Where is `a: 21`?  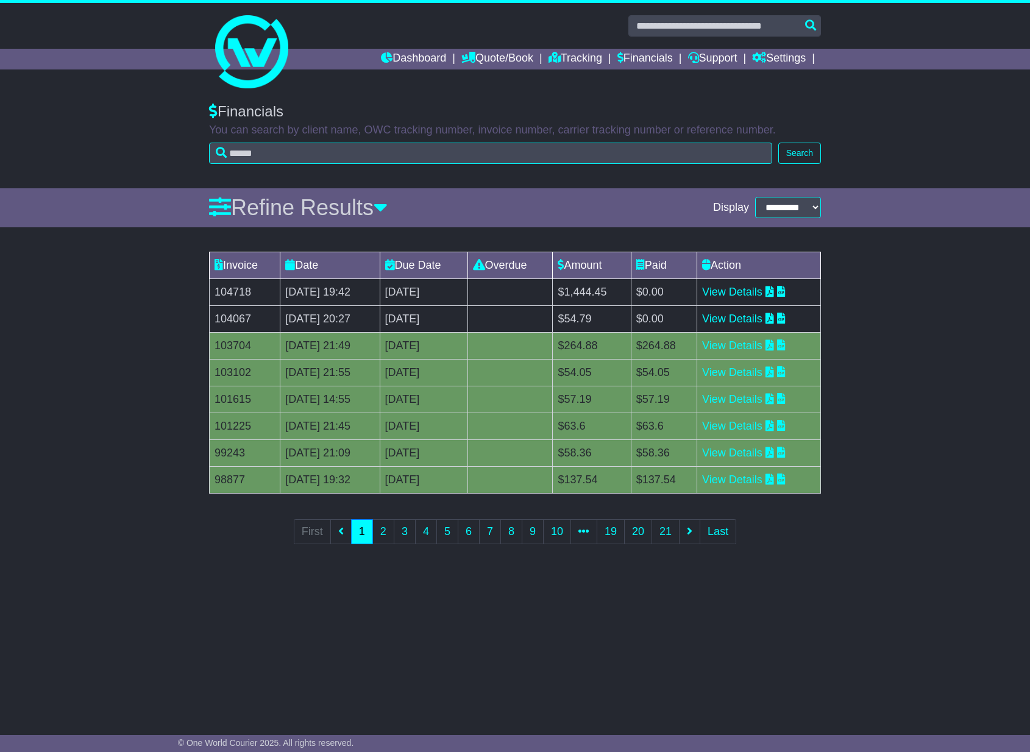 a: 21 is located at coordinates (666, 532).